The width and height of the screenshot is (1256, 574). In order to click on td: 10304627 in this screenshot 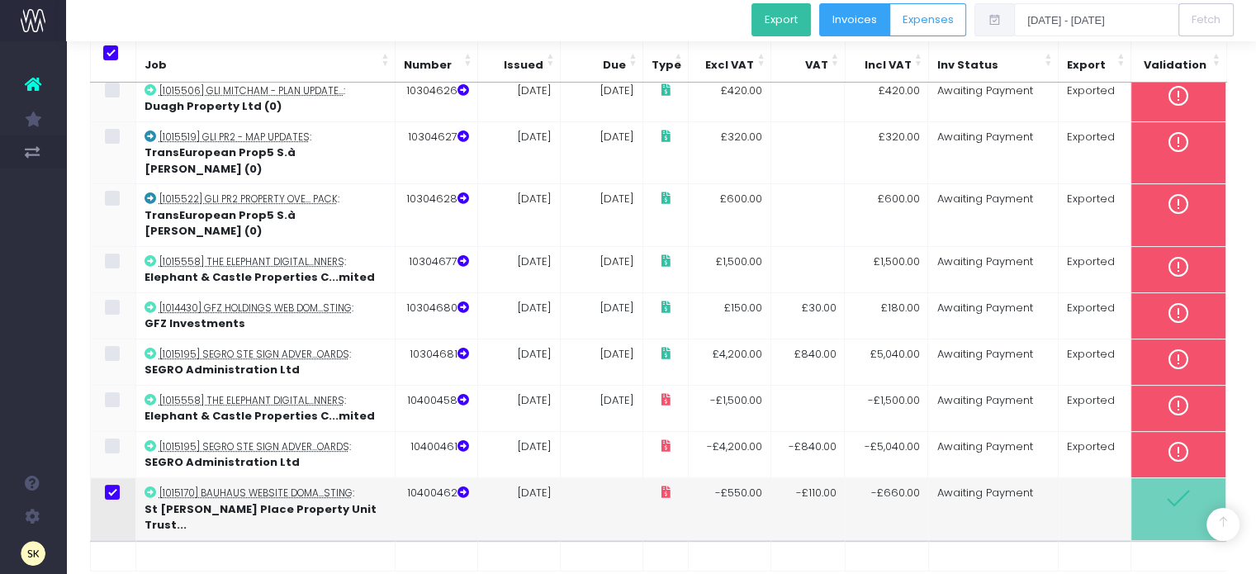, I will do `click(436, 153)`.